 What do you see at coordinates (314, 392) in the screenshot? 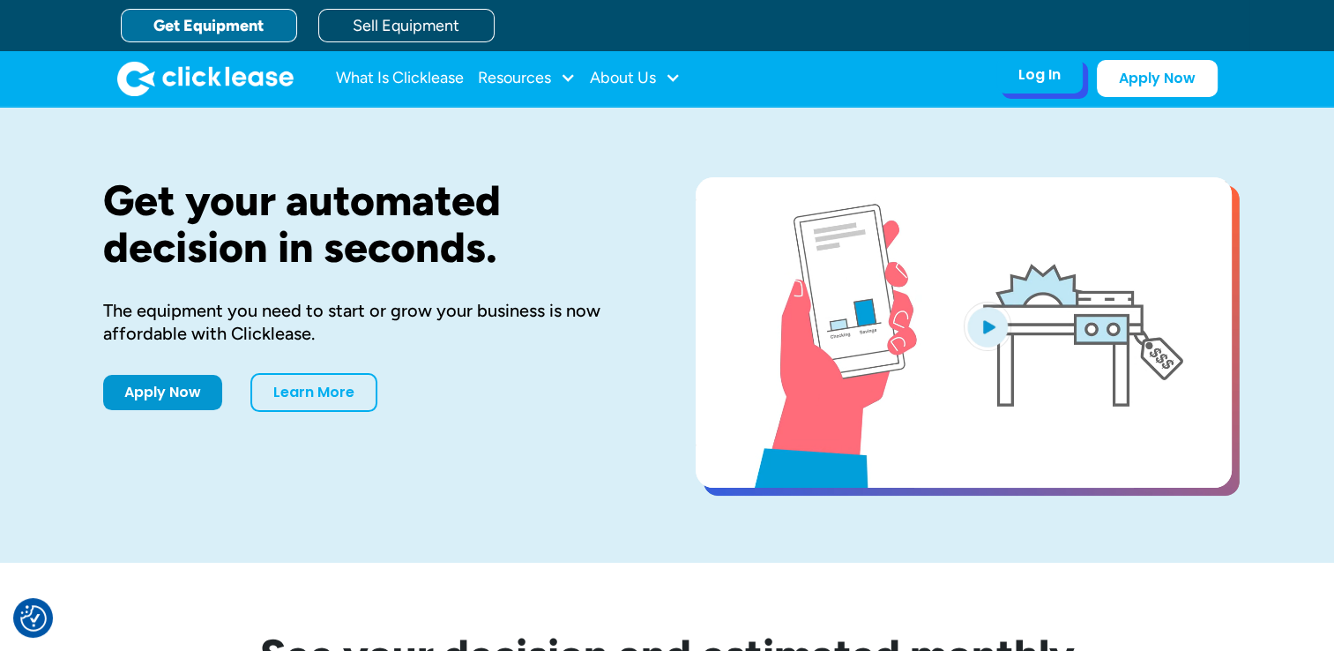
I see `a: Learn More` at bounding box center [314, 392].